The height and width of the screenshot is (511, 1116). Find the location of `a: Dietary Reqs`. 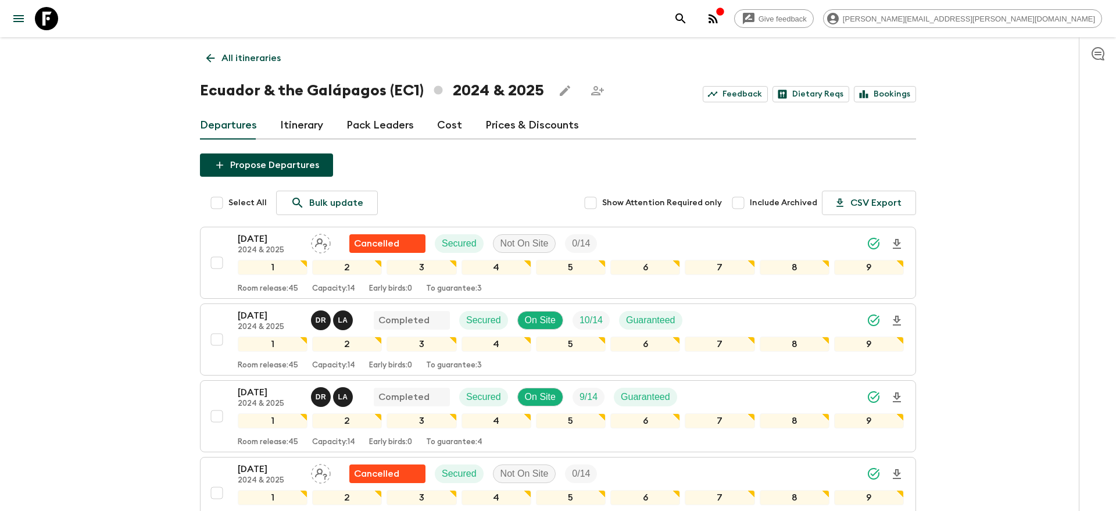

a: Dietary Reqs is located at coordinates (811, 94).